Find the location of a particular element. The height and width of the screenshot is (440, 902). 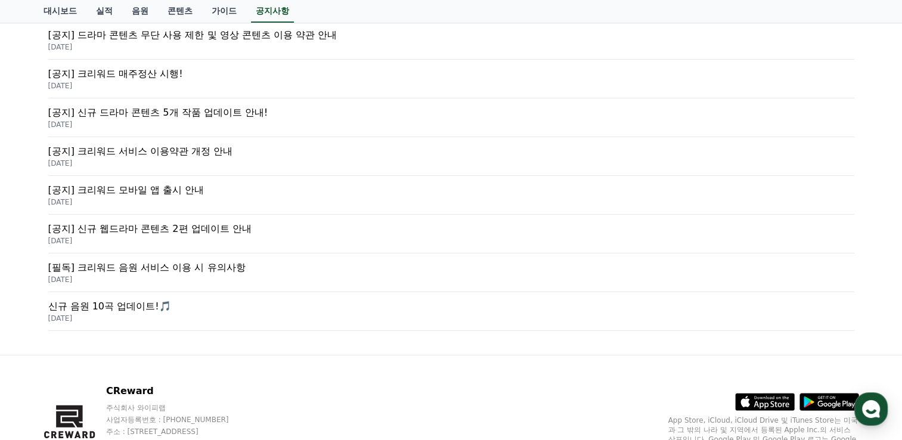

p: 주식회사 와이피랩 is located at coordinates (179, 408).